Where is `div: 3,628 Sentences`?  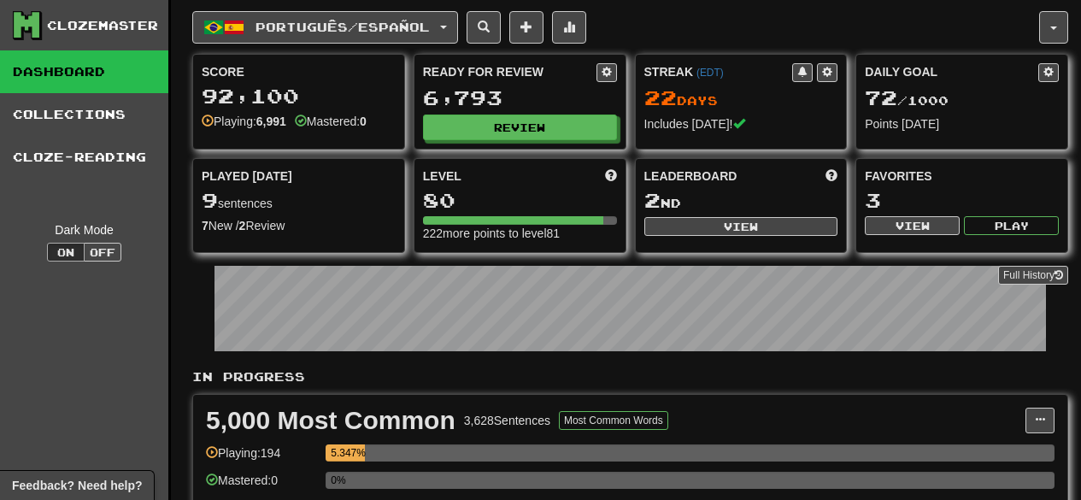 div: 3,628 Sentences is located at coordinates (507, 420).